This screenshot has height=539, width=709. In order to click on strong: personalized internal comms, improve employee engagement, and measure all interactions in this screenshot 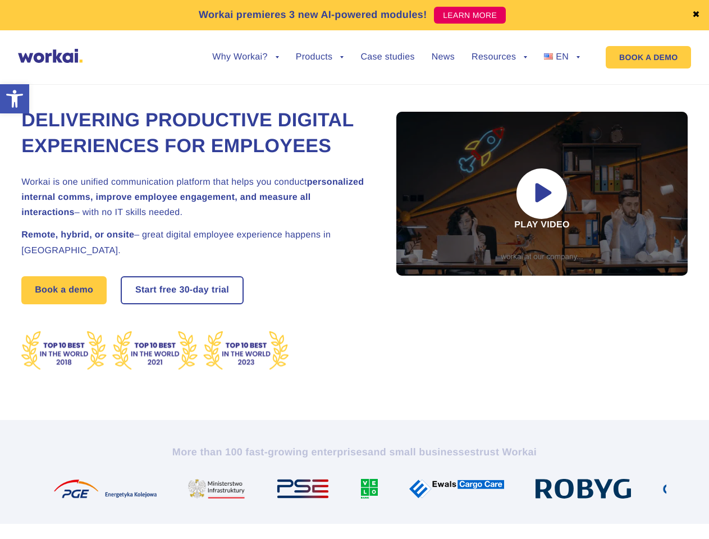, I will do `click(192, 197)`.